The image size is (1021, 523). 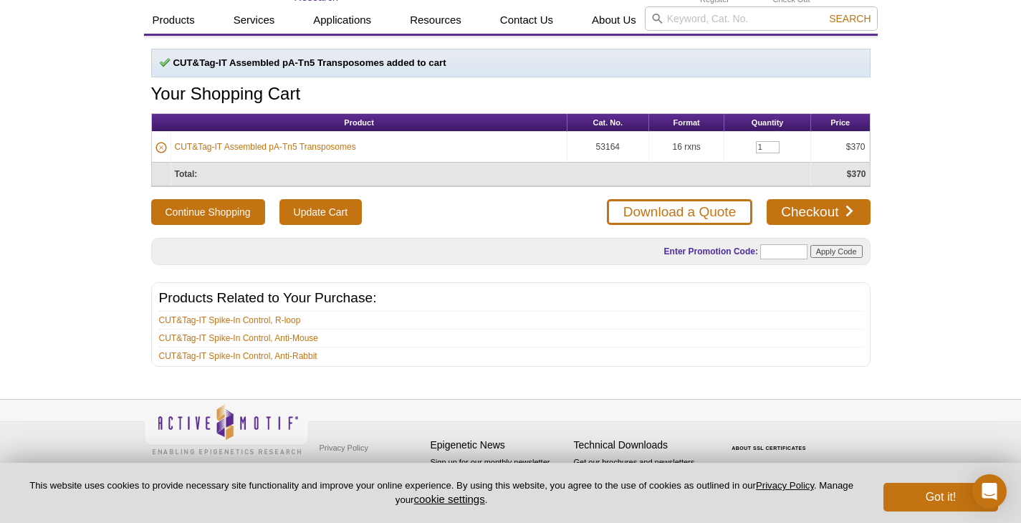 I want to click on a: Contact Us, so click(x=527, y=20).